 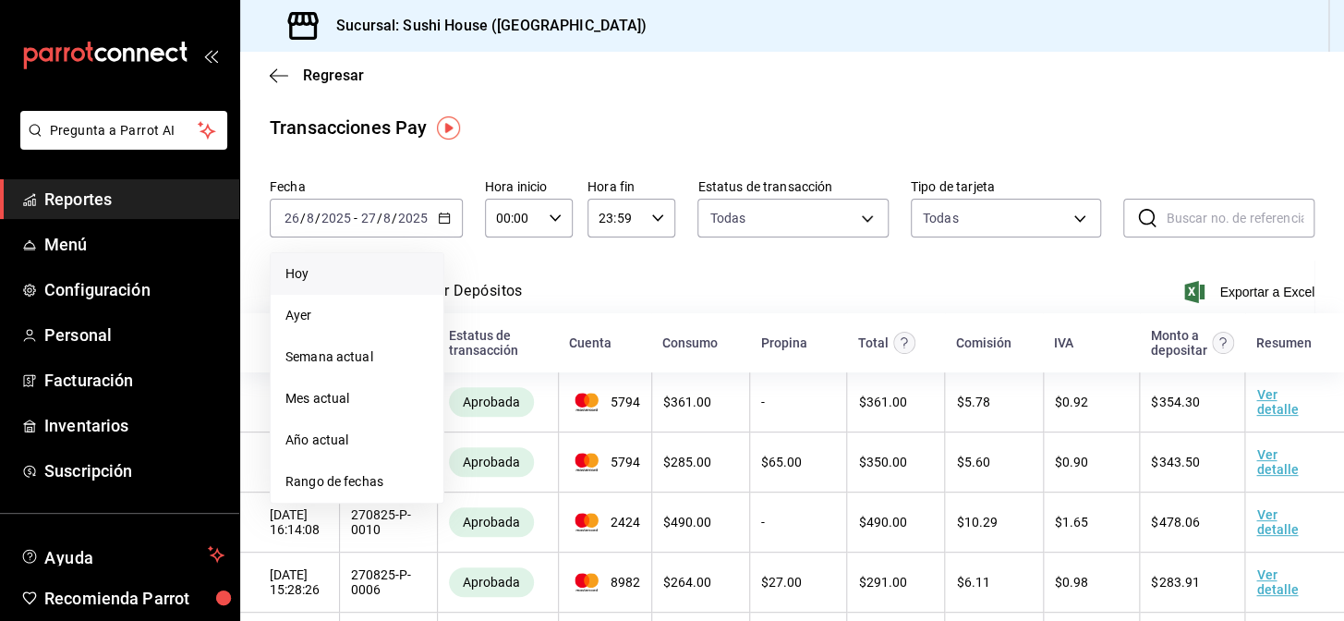 What do you see at coordinates (124, 130) in the screenshot?
I see `button: Pregunta a Parrot AI` at bounding box center [124, 130].